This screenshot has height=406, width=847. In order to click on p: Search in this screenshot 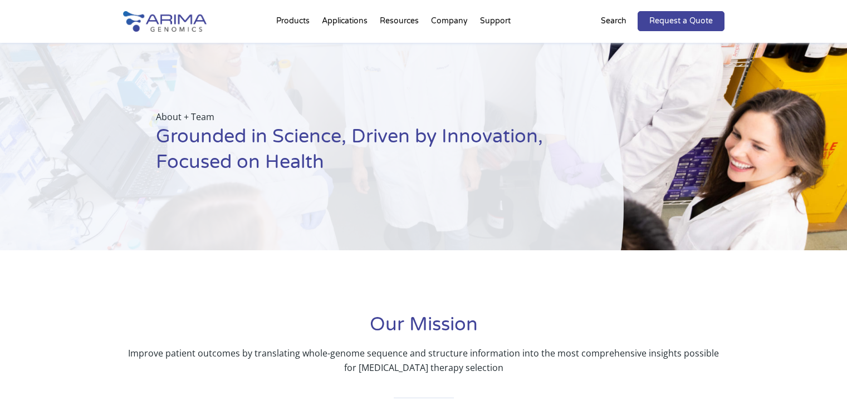, I will do `click(613, 21)`.